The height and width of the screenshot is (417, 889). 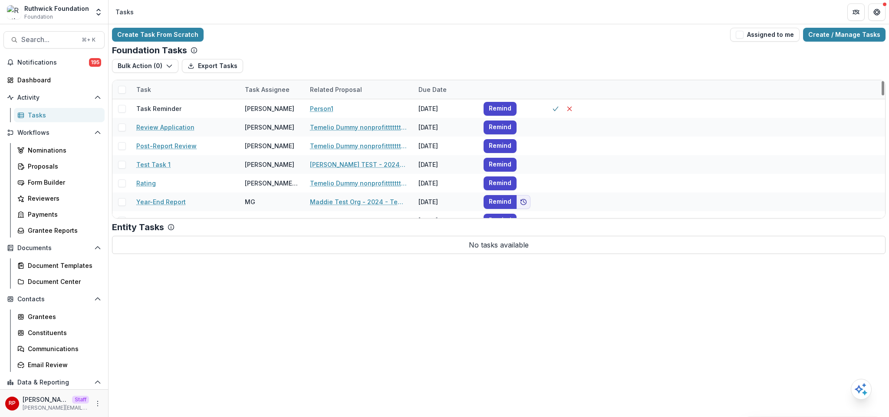 What do you see at coordinates (62, 230) in the screenshot?
I see `div: Grantee Reports` at bounding box center [62, 230].